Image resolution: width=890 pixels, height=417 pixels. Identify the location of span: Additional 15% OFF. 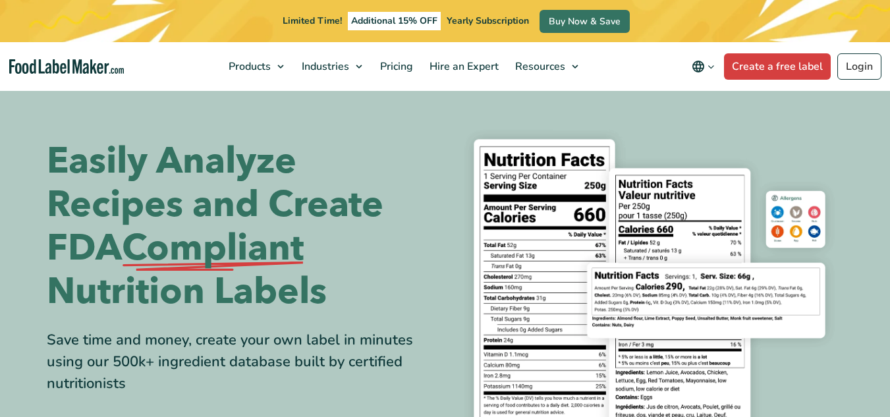
(394, 21).